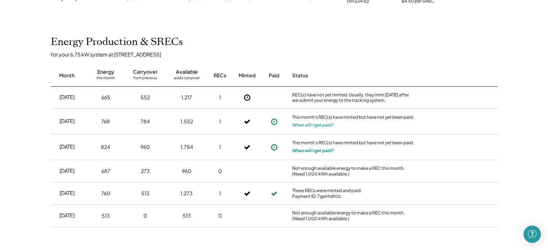  Describe the element at coordinates (106, 171) in the screenshot. I see `div: 687` at that location.